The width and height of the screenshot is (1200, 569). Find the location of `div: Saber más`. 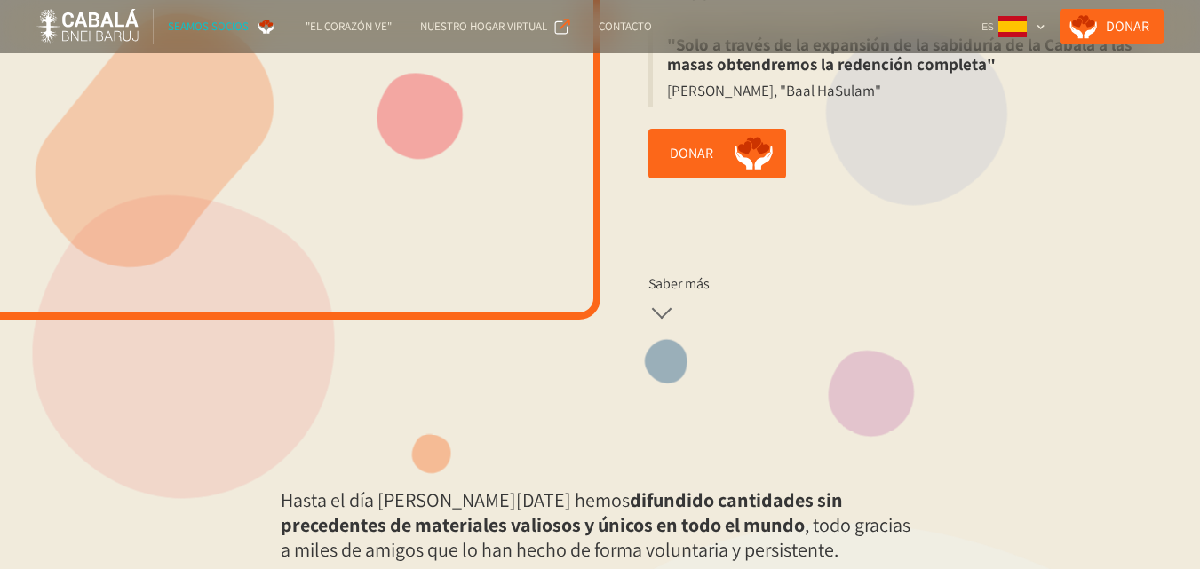

div: Saber más is located at coordinates (678, 284).